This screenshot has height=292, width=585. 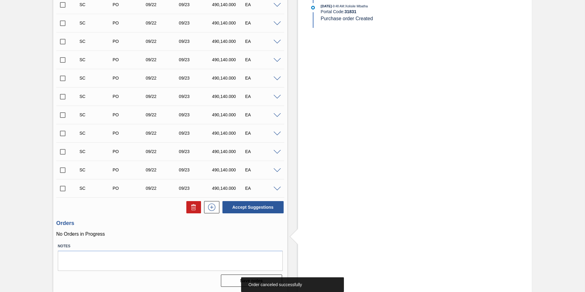 What do you see at coordinates (356, 6) in the screenshot?
I see `span: : Xolisile Mbatha` at bounding box center [356, 6].